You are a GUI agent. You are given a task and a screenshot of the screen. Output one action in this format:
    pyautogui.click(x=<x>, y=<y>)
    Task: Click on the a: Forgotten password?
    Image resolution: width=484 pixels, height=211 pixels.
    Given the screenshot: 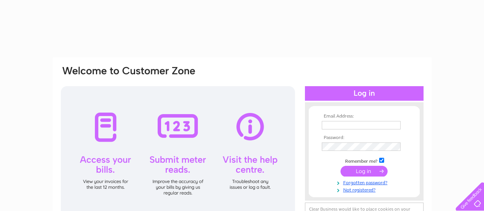 What is the action you would take?
    pyautogui.click(x=365, y=182)
    